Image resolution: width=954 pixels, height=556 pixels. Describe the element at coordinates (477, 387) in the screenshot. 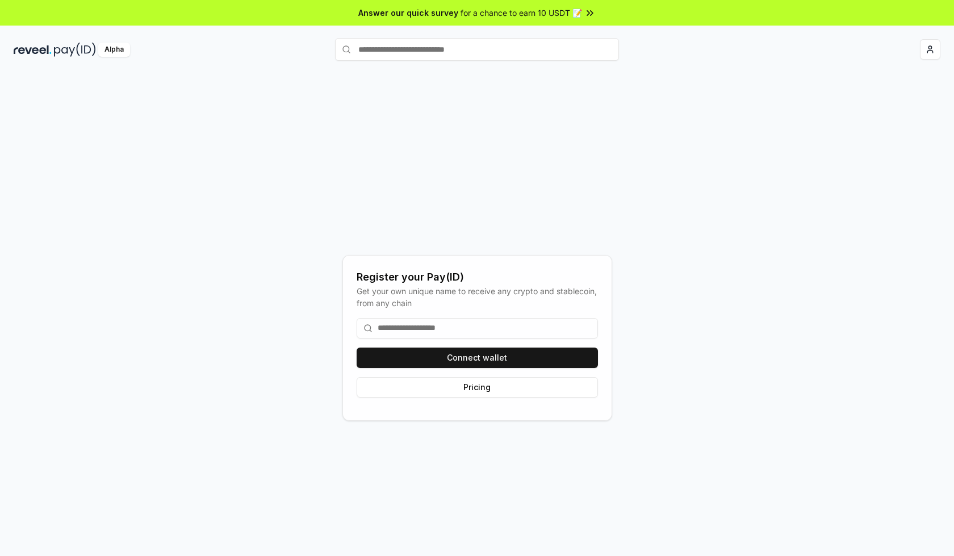

I see `button: Pricing` at that location.